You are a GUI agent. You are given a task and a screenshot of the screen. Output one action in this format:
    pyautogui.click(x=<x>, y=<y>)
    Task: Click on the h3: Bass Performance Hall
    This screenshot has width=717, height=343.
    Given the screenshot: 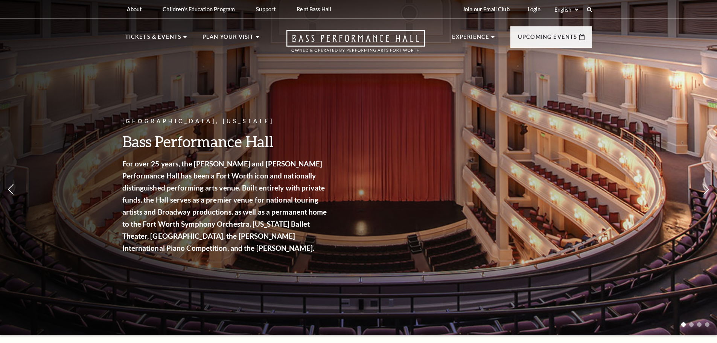 What is the action you would take?
    pyautogui.click(x=226, y=141)
    